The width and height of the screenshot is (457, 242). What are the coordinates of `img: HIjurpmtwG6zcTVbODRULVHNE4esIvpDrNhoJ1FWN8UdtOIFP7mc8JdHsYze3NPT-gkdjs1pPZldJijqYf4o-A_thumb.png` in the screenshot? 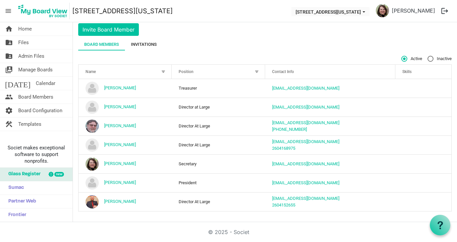 It's located at (92, 126).